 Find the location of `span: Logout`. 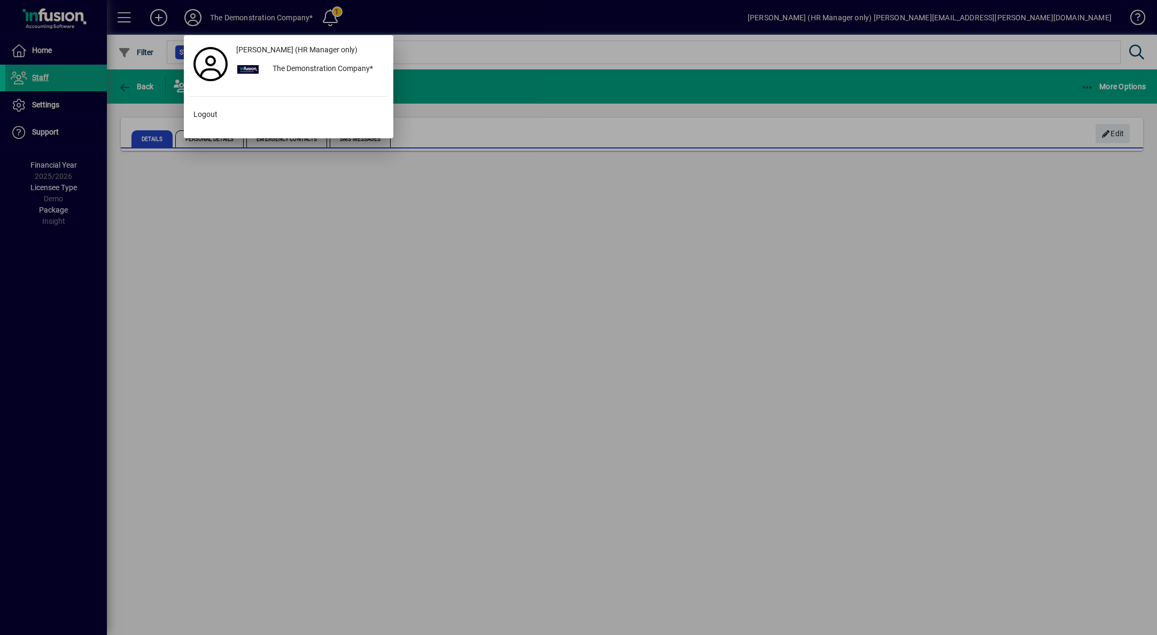

span: Logout is located at coordinates (205, 114).